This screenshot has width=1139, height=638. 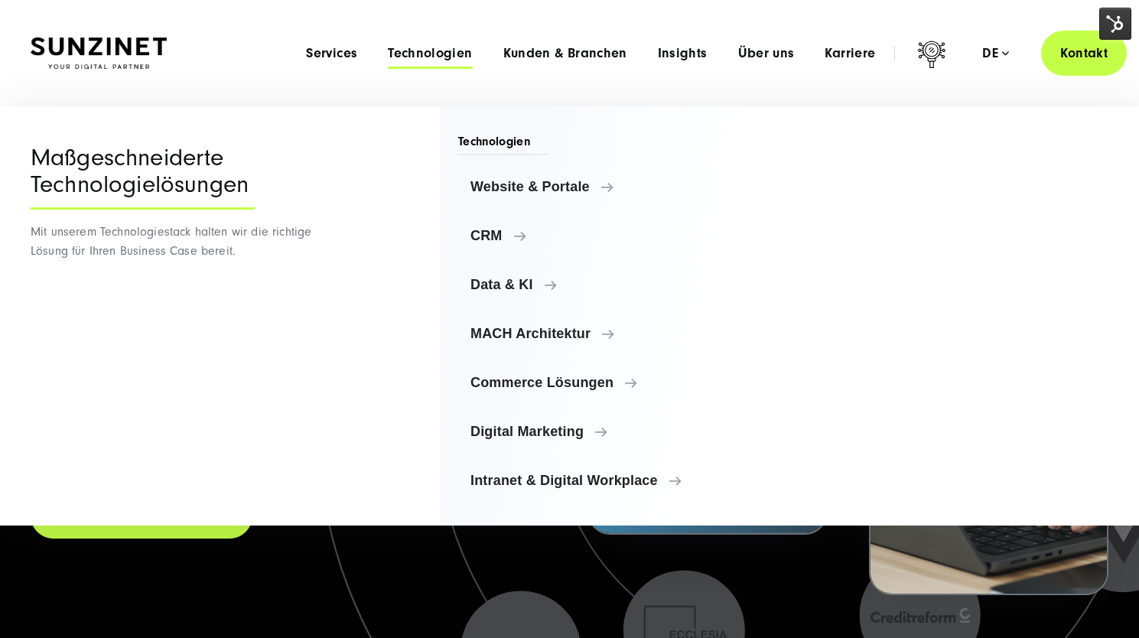 What do you see at coordinates (331, 54) in the screenshot?
I see `a: Services` at bounding box center [331, 54].